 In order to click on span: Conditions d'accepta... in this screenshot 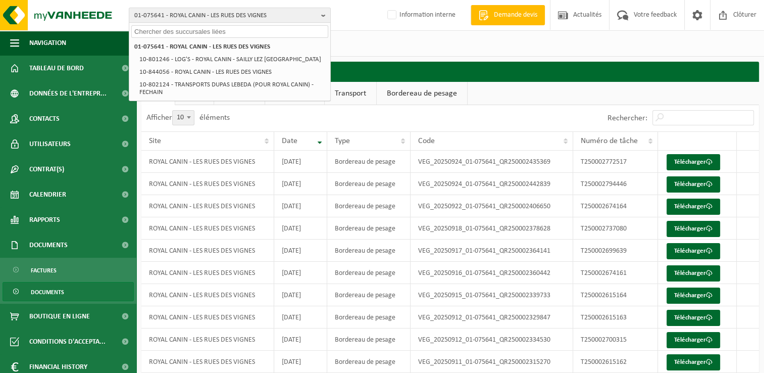, I will do `click(67, 341)`.